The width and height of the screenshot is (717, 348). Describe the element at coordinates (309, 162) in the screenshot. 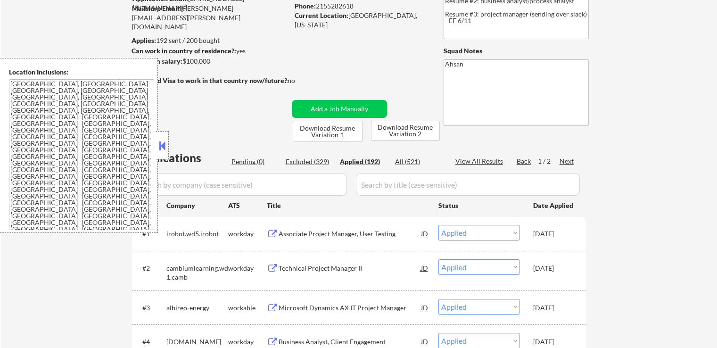

I see `div: Excluded (329)` at that location.